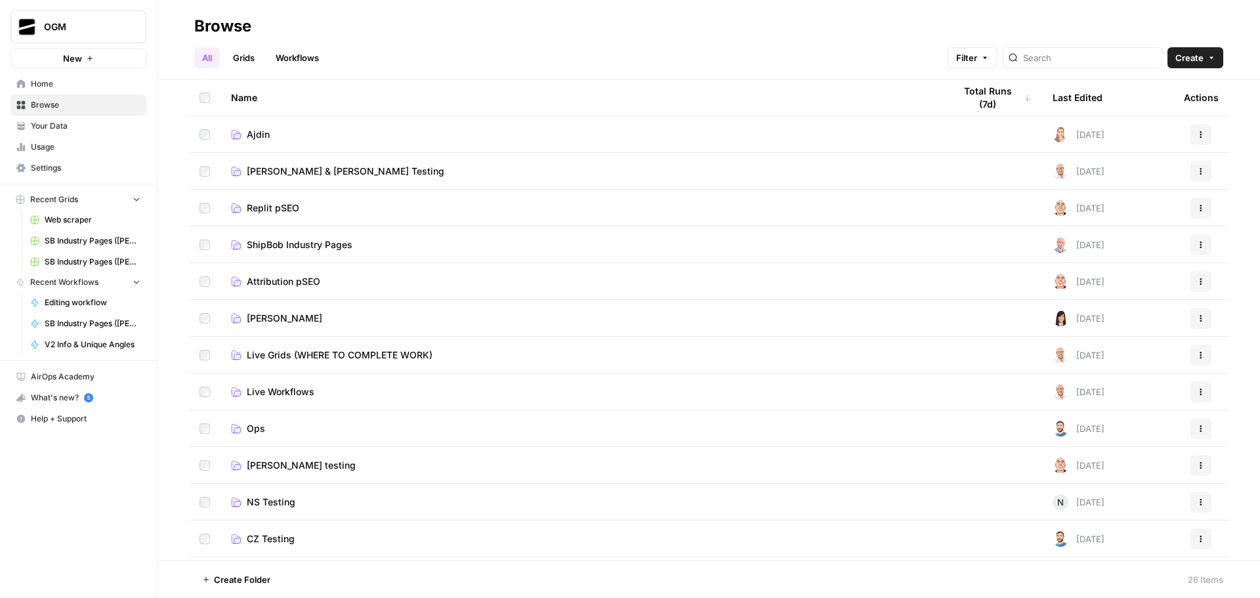 Image resolution: width=1260 pixels, height=598 pixels. What do you see at coordinates (78, 377) in the screenshot?
I see `a: AirOps Academy` at bounding box center [78, 377].